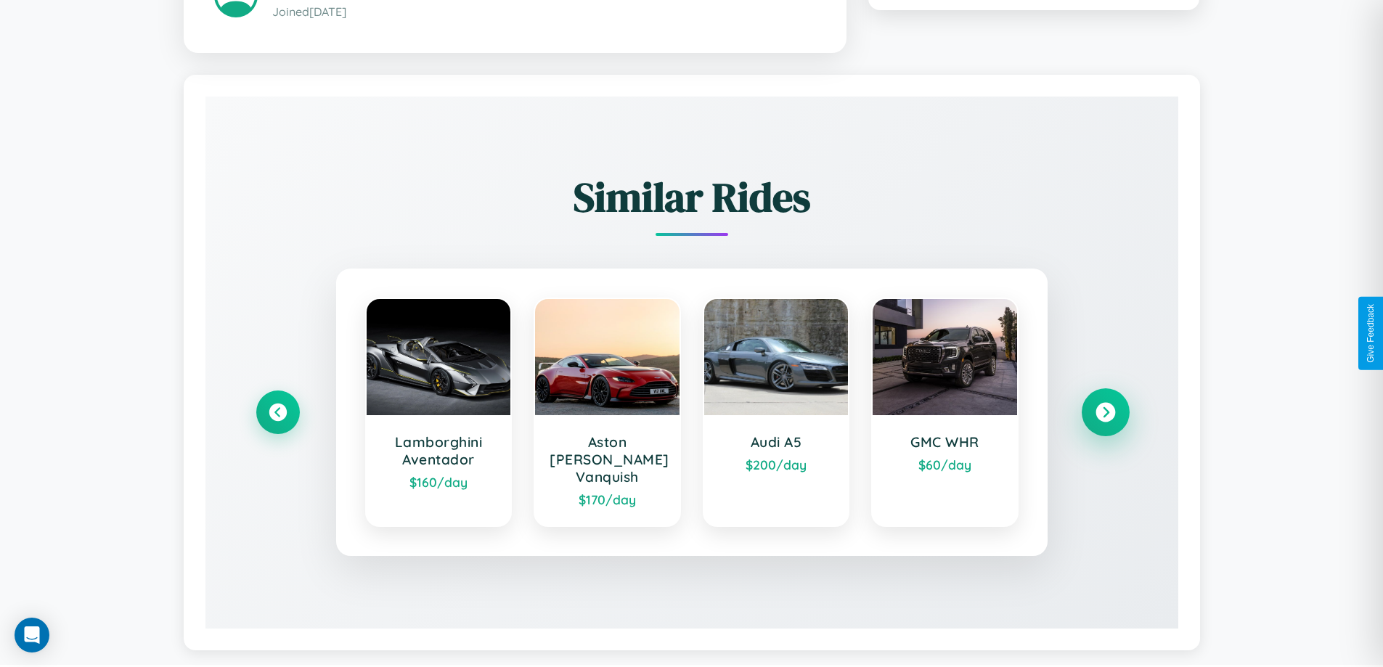 The width and height of the screenshot is (1383, 667). What do you see at coordinates (776, 465) in the screenshot?
I see `div: $ 200 /day` at bounding box center [776, 465].